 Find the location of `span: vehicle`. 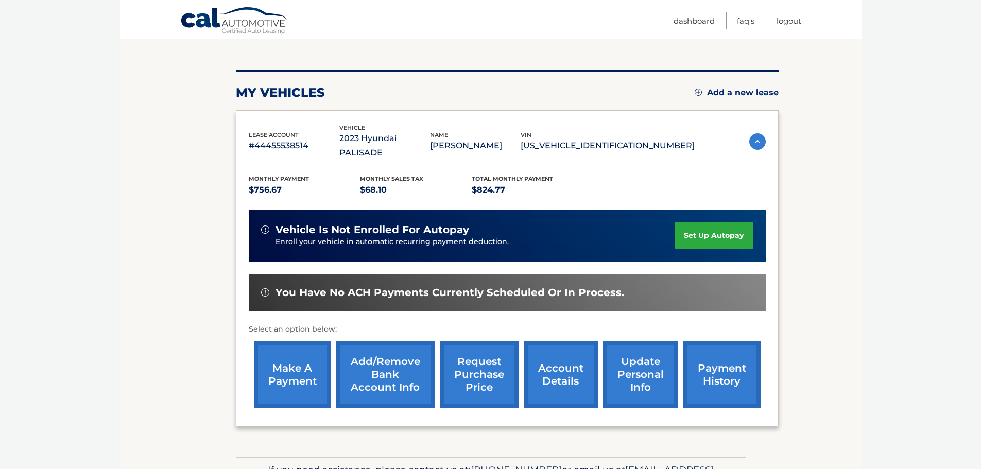

span: vehicle is located at coordinates (352, 128).